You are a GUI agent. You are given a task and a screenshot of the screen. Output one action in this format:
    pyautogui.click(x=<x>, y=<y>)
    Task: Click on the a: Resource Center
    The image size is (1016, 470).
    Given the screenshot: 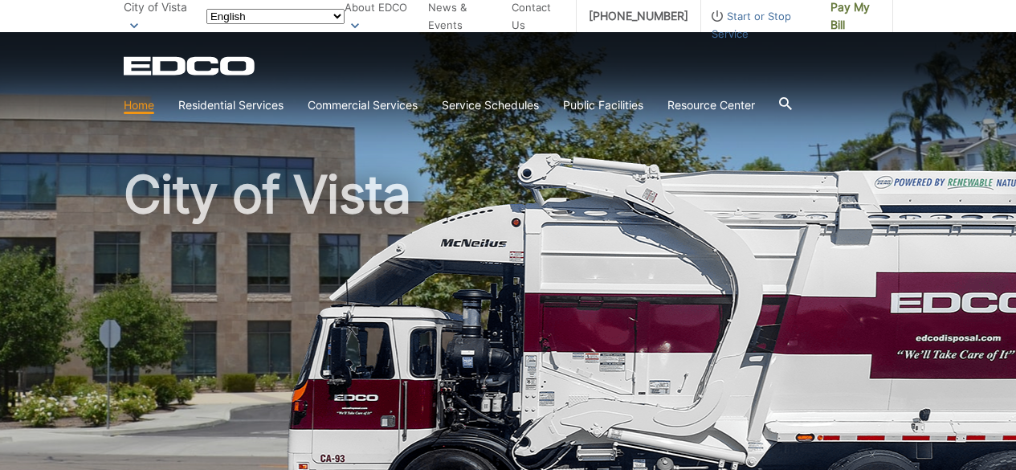 What is the action you would take?
    pyautogui.click(x=711, y=105)
    